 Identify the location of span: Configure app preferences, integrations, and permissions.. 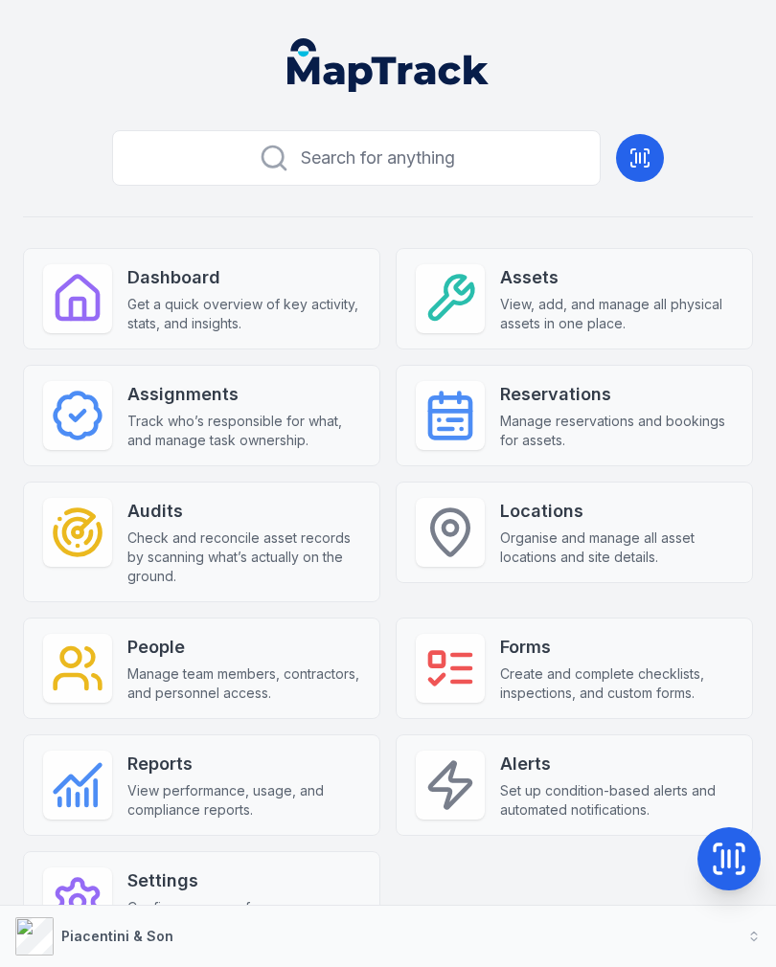
(243, 917).